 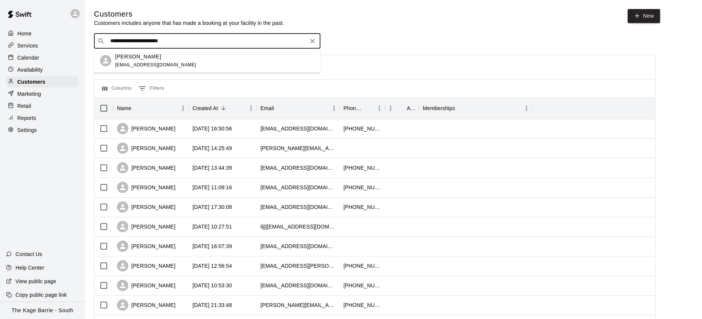 I want to click on button: Select columns, so click(x=117, y=89).